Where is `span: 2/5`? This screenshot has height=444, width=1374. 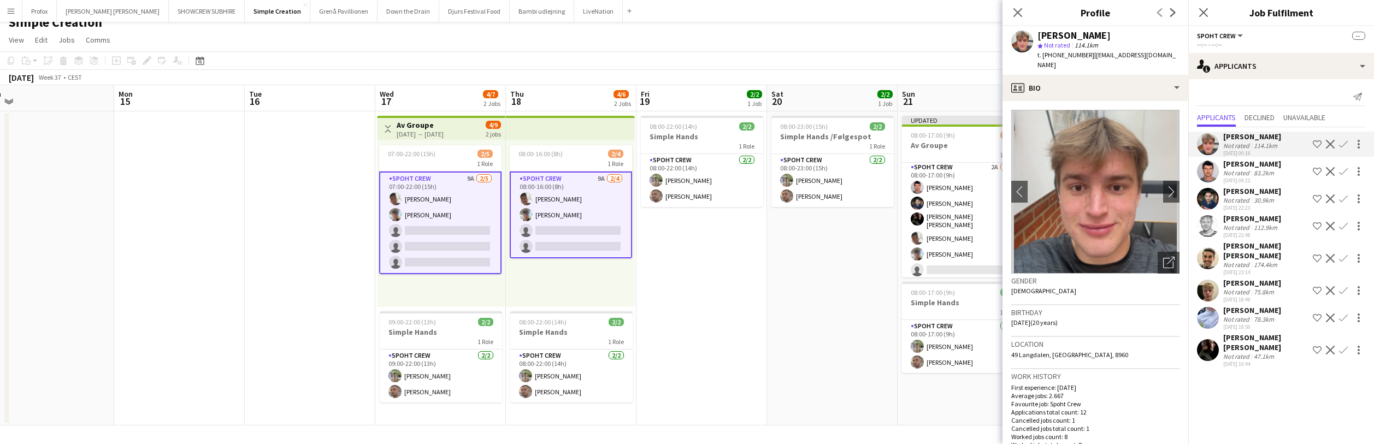 span: 2/5 is located at coordinates (485, 153).